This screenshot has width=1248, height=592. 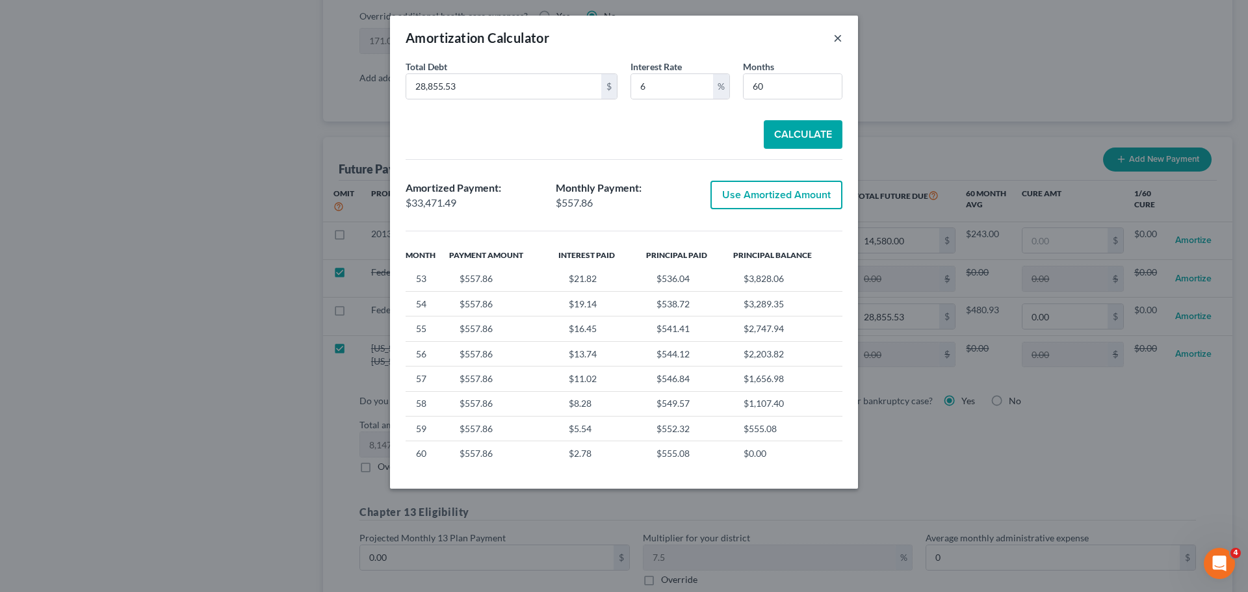 I want to click on label: Months, so click(x=759, y=66).